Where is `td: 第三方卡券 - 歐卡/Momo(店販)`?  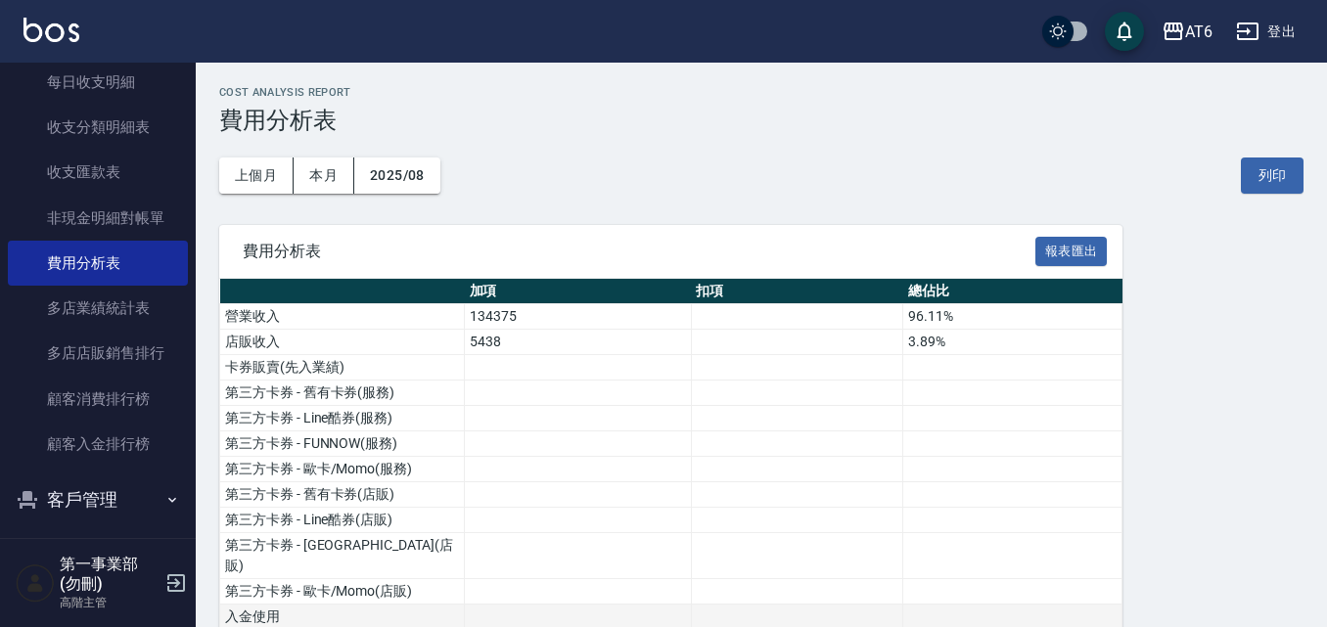
td: 第三方卡券 - 歐卡/Momo(店販) is located at coordinates (343, 592).